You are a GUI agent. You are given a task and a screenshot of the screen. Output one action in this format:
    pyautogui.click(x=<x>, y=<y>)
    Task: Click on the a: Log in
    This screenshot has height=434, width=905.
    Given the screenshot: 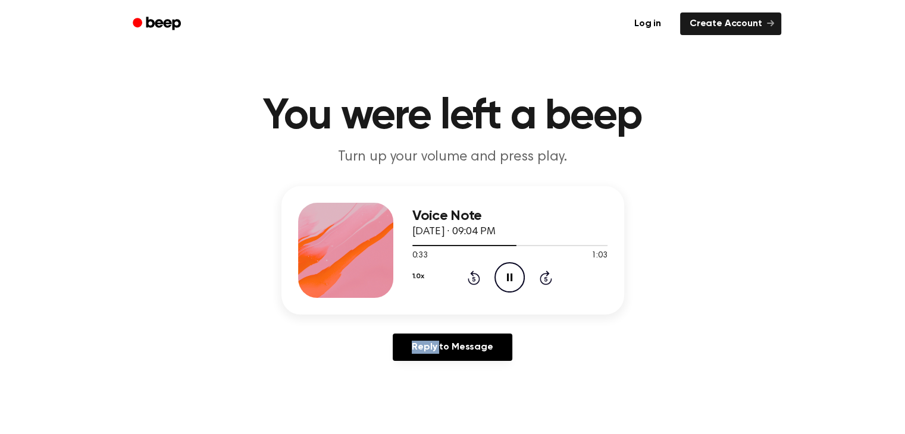 What is the action you would take?
    pyautogui.click(x=647, y=24)
    